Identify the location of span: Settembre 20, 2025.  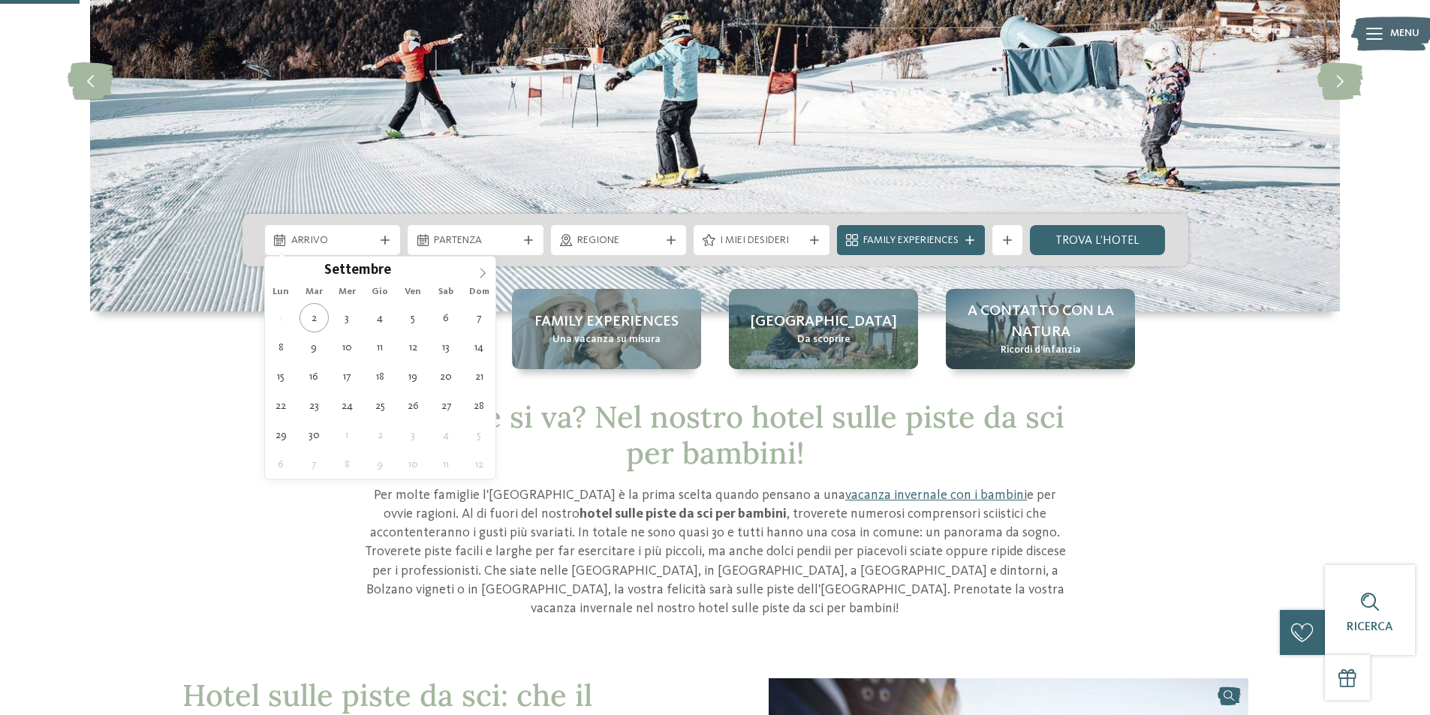
(446, 376).